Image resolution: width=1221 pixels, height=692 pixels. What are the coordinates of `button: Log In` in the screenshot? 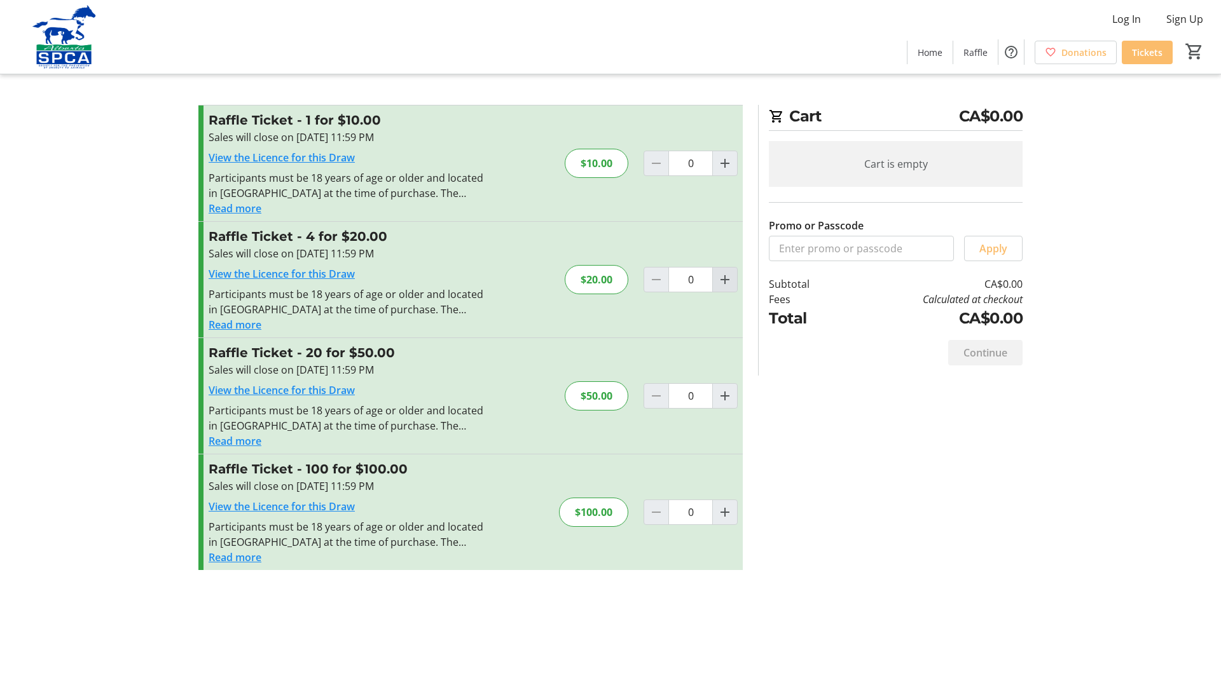 It's located at (1126, 19).